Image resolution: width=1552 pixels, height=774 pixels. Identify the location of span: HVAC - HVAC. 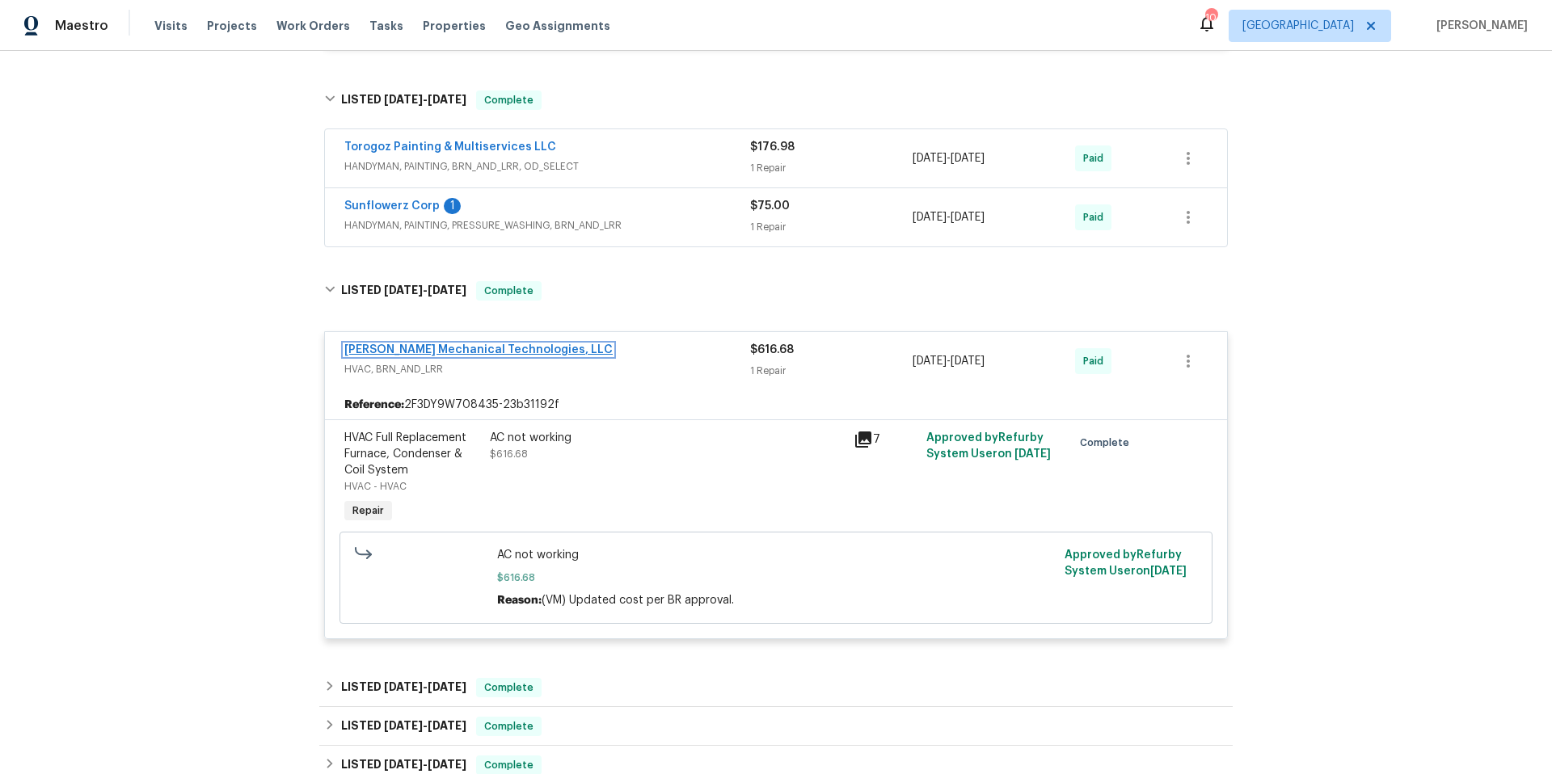
(375, 487).